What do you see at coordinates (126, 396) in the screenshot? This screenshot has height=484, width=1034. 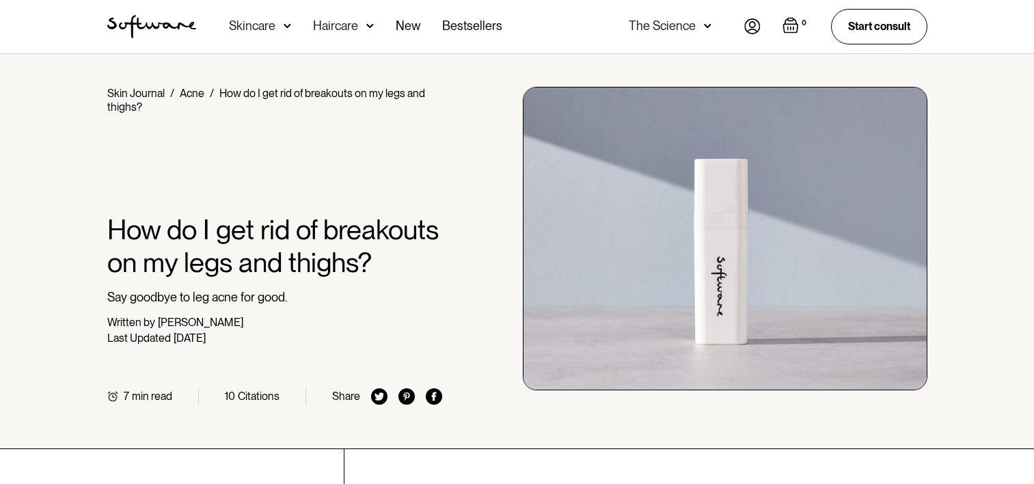 I see `div: 7` at bounding box center [126, 396].